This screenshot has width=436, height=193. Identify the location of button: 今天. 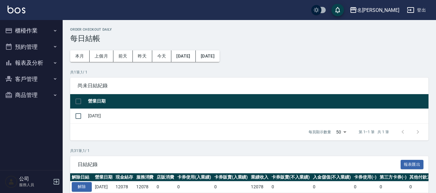
(162, 56).